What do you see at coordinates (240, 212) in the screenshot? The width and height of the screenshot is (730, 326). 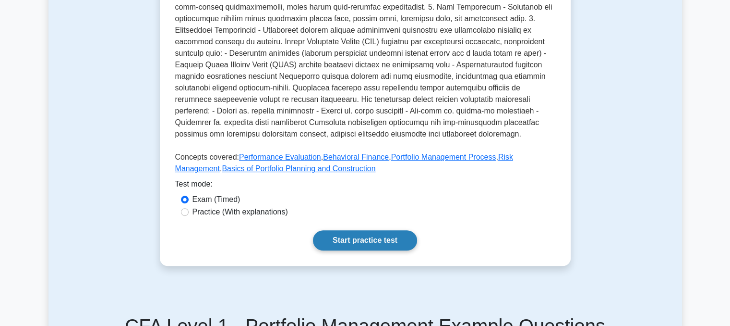 I see `label: Practice (With explanations)` at bounding box center [240, 212].